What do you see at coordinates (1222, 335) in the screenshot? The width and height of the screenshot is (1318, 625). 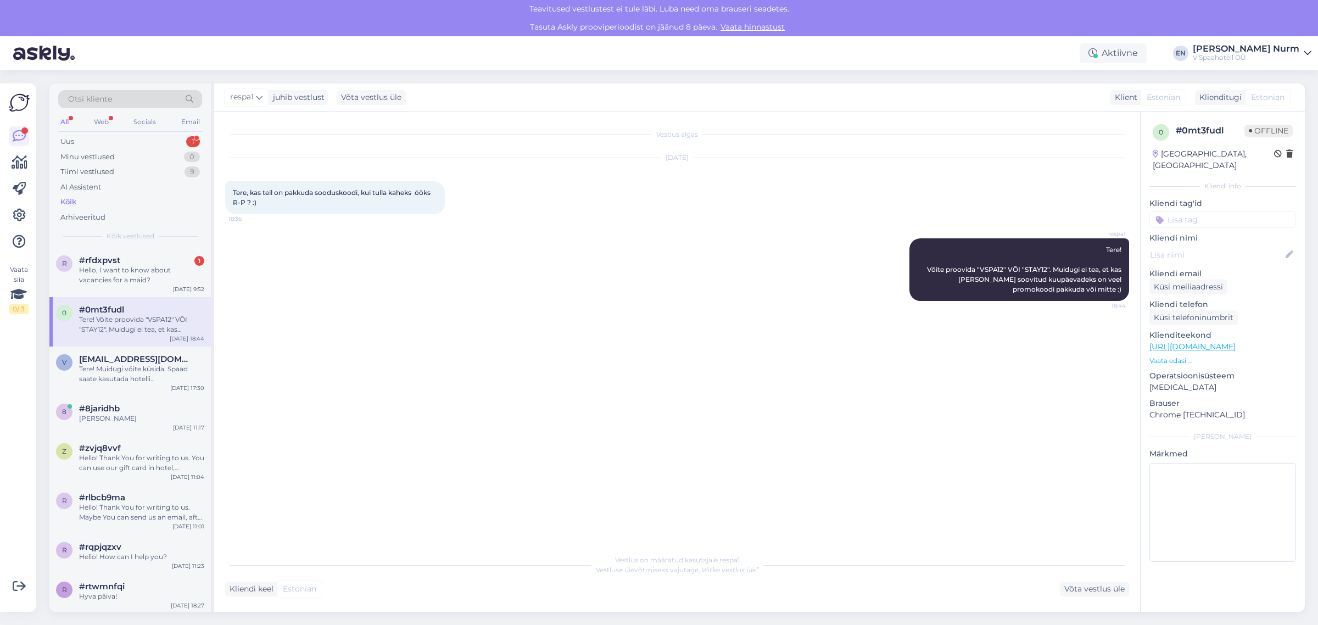 I see `p: Klienditeekond` at bounding box center [1222, 335].